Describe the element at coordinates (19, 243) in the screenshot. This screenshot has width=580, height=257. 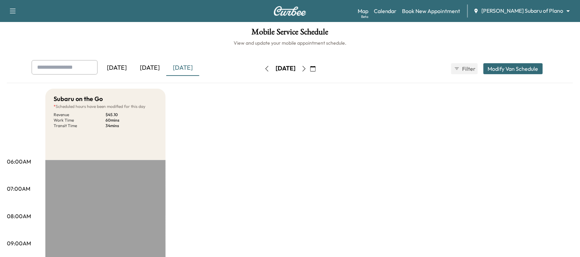
I see `p: 09:00AM` at that location.